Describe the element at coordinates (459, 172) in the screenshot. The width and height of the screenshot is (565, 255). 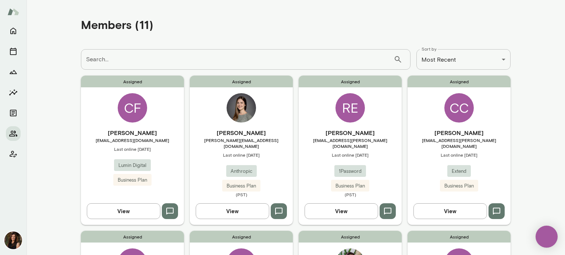
I see `span: Extend` at that location.